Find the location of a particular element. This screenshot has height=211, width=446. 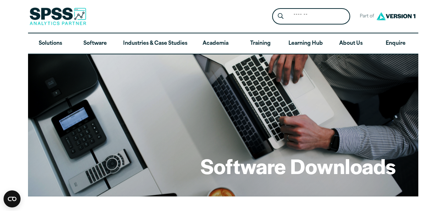

a: Enquire is located at coordinates (396, 44).